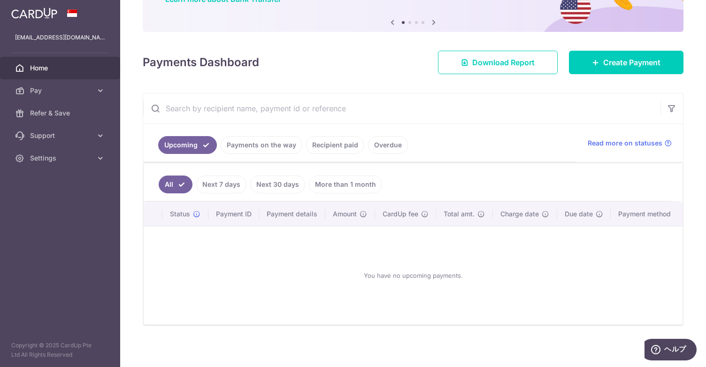 The width and height of the screenshot is (706, 367). Describe the element at coordinates (503, 62) in the screenshot. I see `span: Download Report` at that location.